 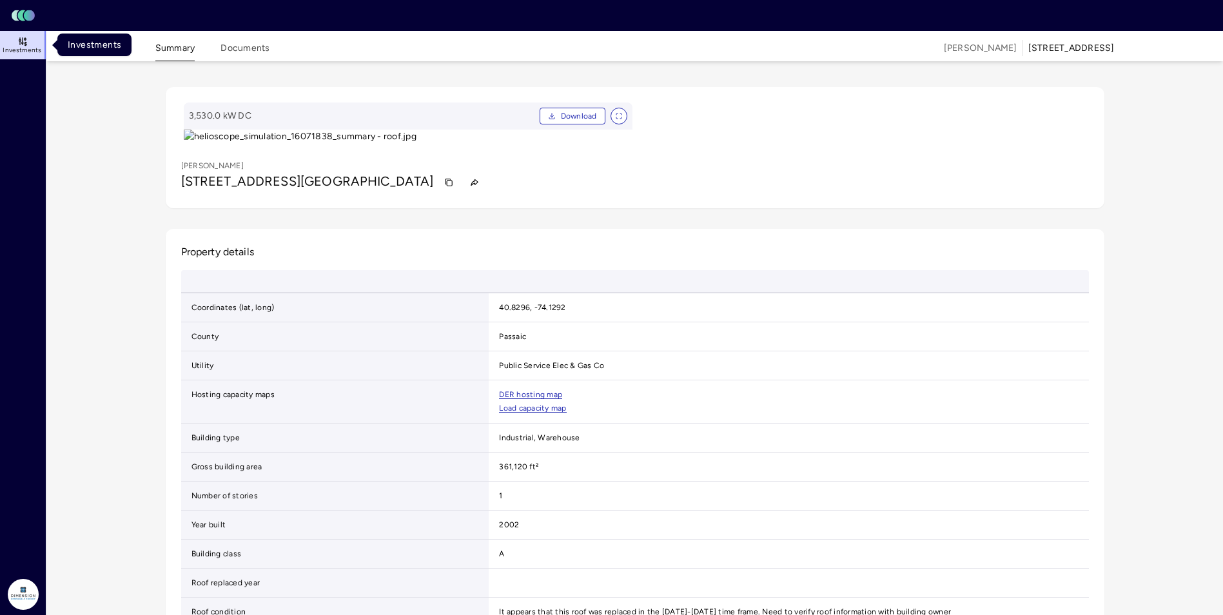 What do you see at coordinates (213, 47) in the screenshot?
I see `div: tabs` at bounding box center [213, 47].